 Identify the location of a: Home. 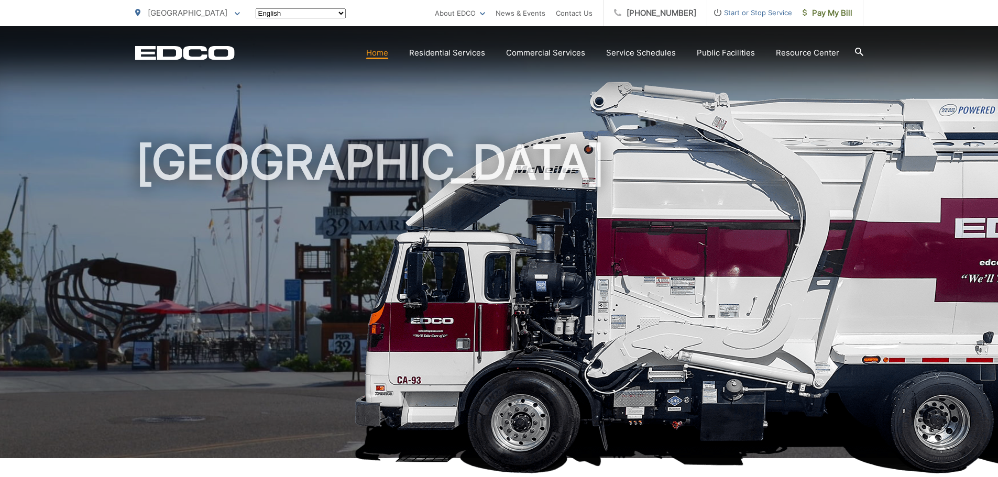
(377, 53).